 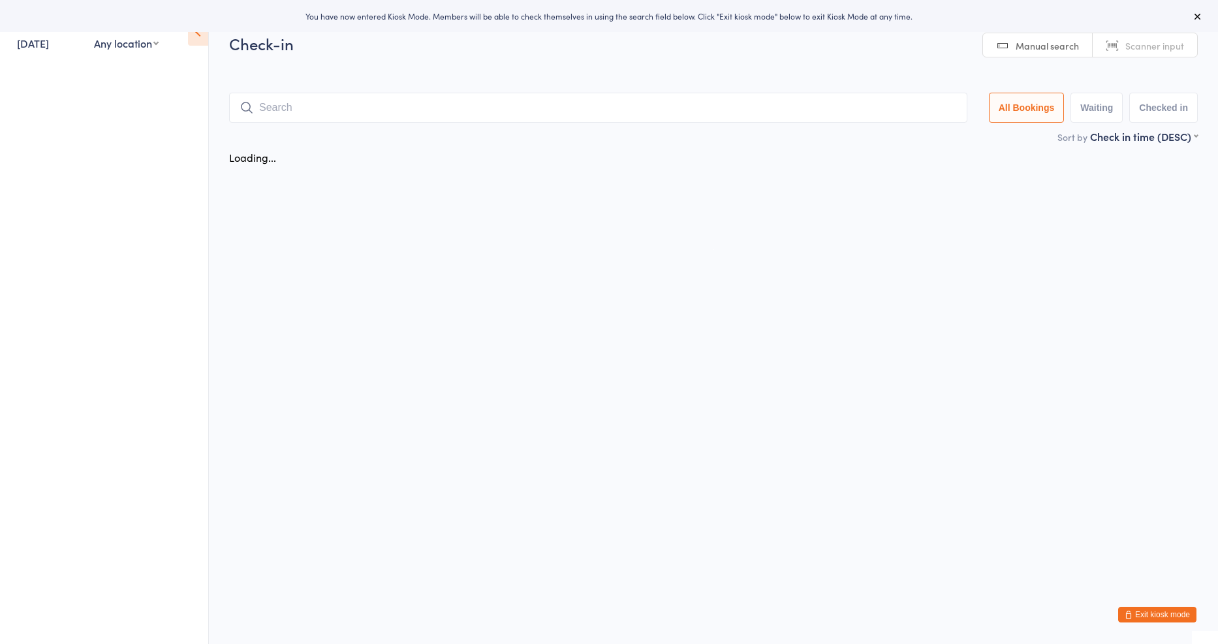 I want to click on span: Scanner input, so click(x=1155, y=46).